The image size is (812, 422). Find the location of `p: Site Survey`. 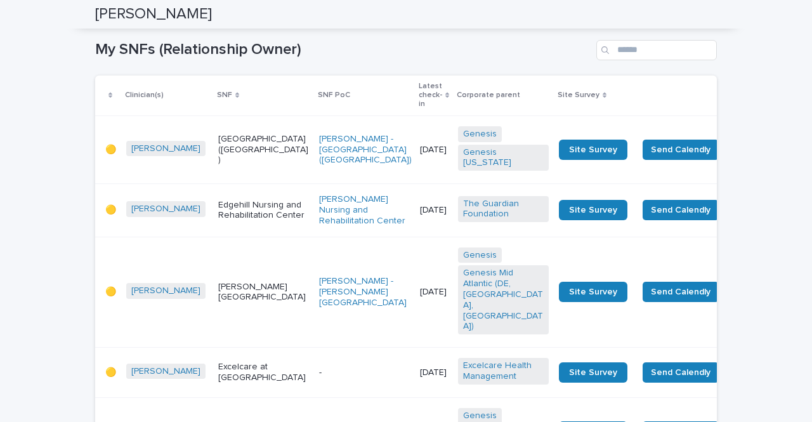

p: Site Survey is located at coordinates (578, 95).